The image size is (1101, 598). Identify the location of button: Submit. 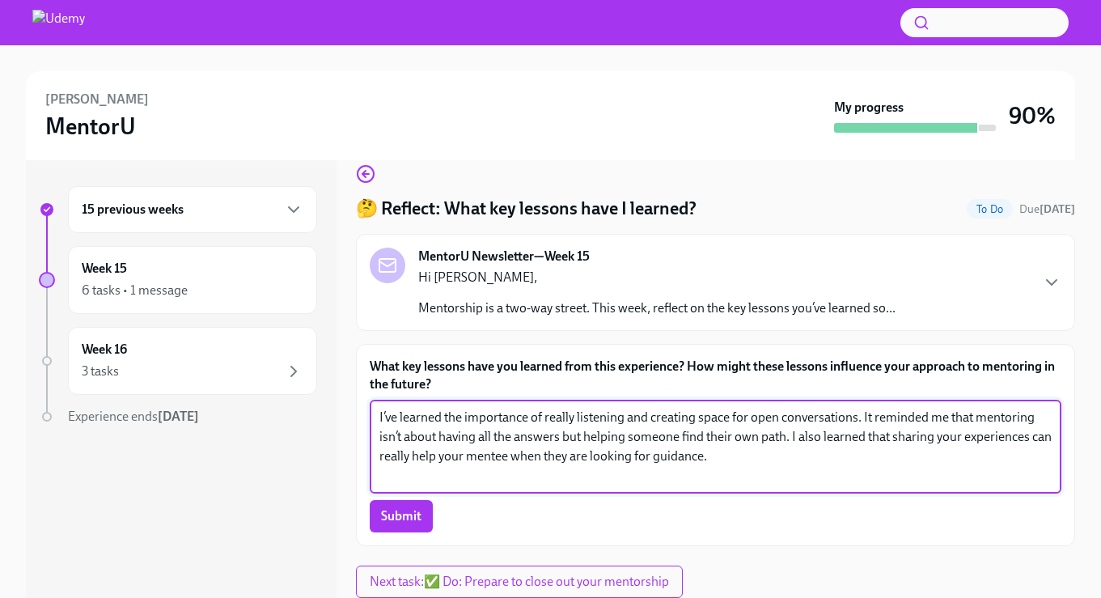
(401, 516).